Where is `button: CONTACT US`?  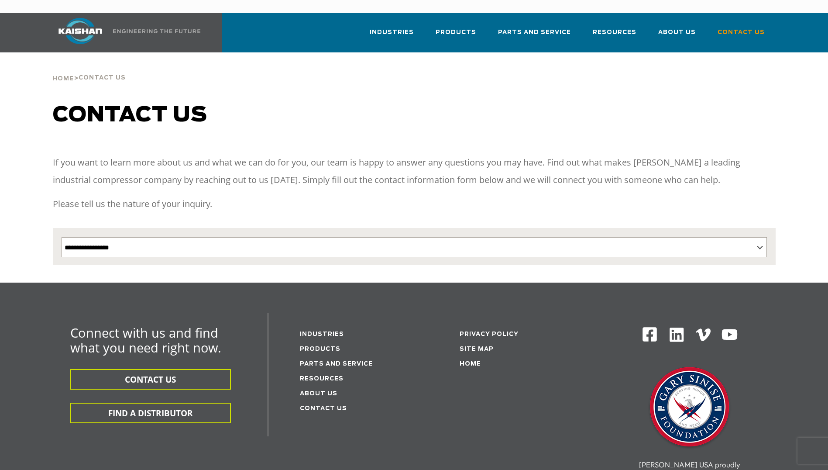
button: CONTACT US is located at coordinates (151, 379).